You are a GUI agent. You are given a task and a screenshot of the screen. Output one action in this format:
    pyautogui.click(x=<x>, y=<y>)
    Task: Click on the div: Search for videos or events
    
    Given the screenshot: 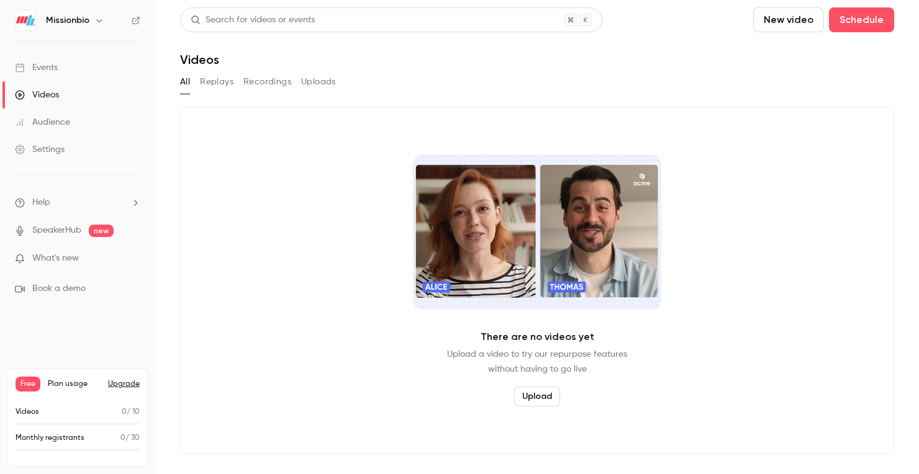 What is the action you would take?
    pyautogui.click(x=253, y=20)
    